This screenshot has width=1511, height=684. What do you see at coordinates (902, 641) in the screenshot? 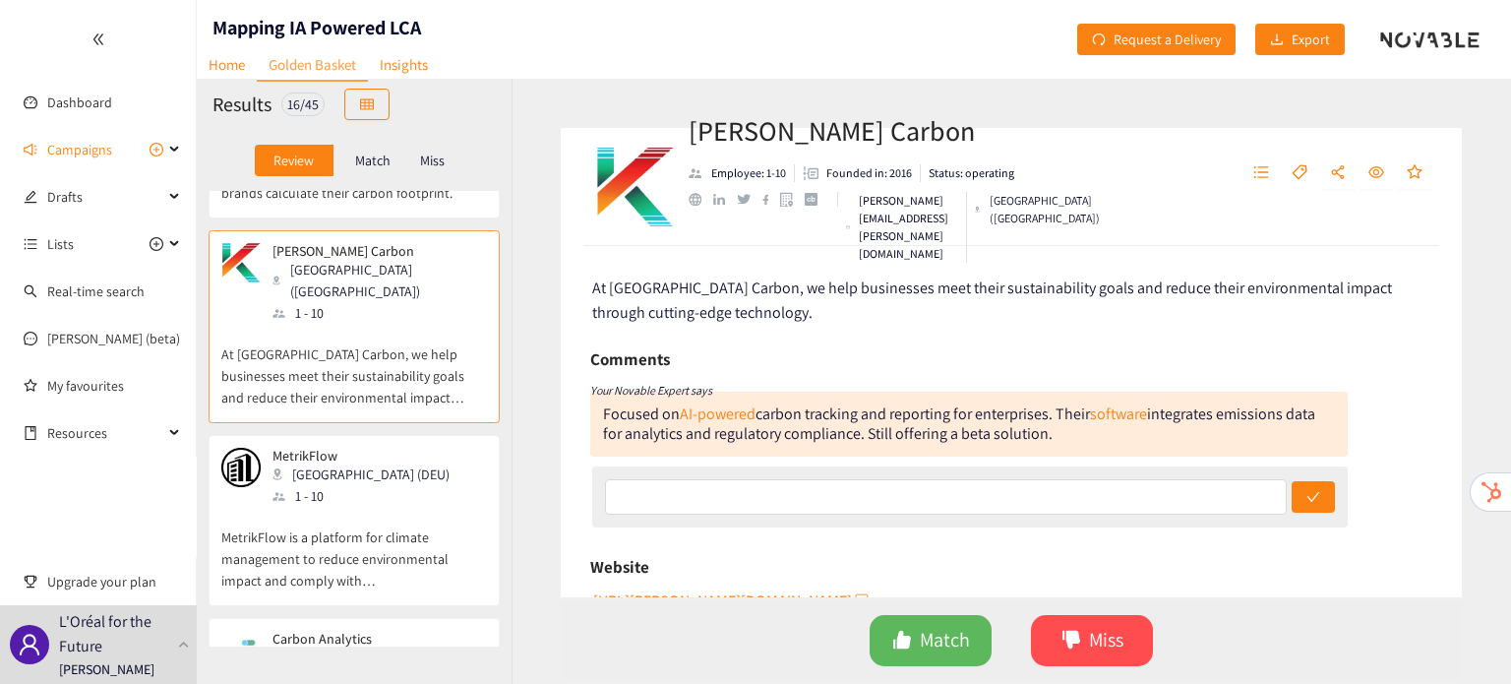
I see `span: like` at bounding box center [902, 641].